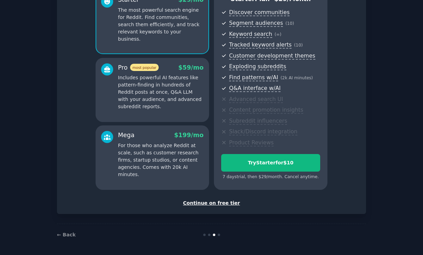 The image size is (423, 255). Describe the element at coordinates (297, 78) in the screenshot. I see `span: ( 2k AI minutes )` at that location.